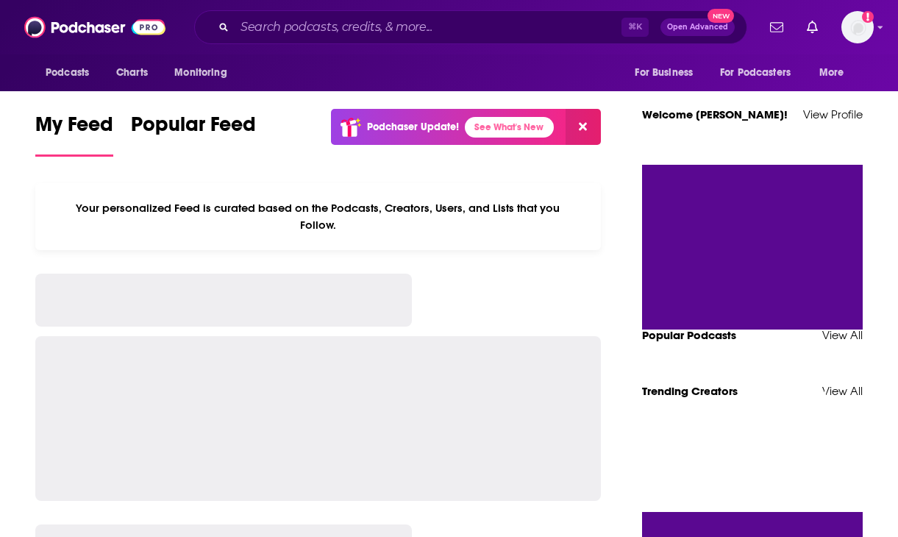 This screenshot has height=537, width=898. I want to click on span: Logged in as ladler, so click(857, 27).